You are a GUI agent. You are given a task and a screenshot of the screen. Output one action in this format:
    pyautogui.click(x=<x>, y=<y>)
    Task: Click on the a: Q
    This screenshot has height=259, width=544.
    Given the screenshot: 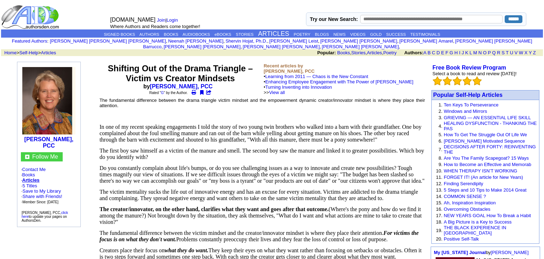 What is the action you would take?
    pyautogui.click(x=494, y=52)
    